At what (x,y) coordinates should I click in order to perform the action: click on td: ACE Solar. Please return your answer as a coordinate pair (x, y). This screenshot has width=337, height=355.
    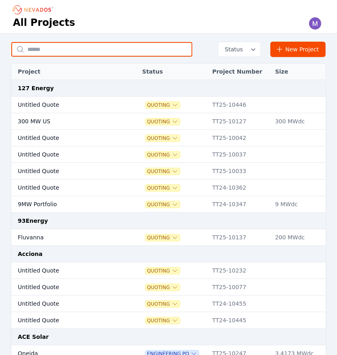
    Looking at the image, I should click on (168, 337).